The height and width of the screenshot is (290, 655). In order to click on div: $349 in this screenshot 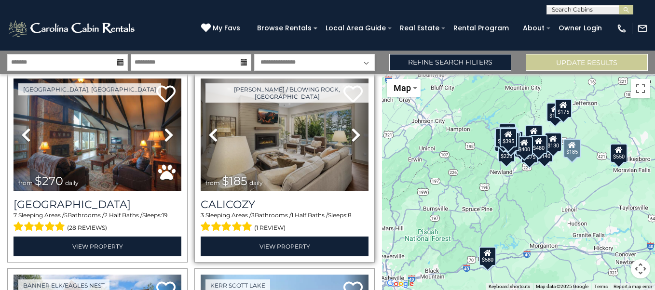, I will do `click(534, 135)`.